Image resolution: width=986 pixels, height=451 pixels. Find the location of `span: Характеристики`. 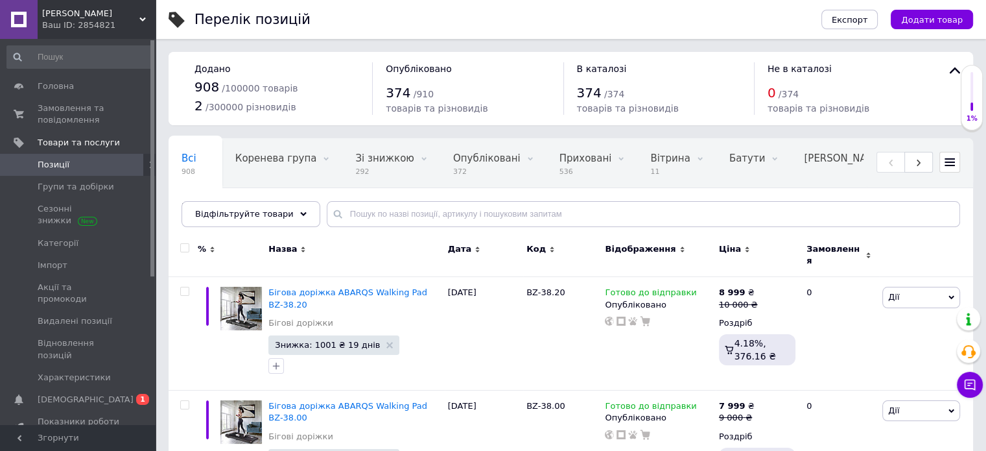

span: Характеристики is located at coordinates (74, 377).